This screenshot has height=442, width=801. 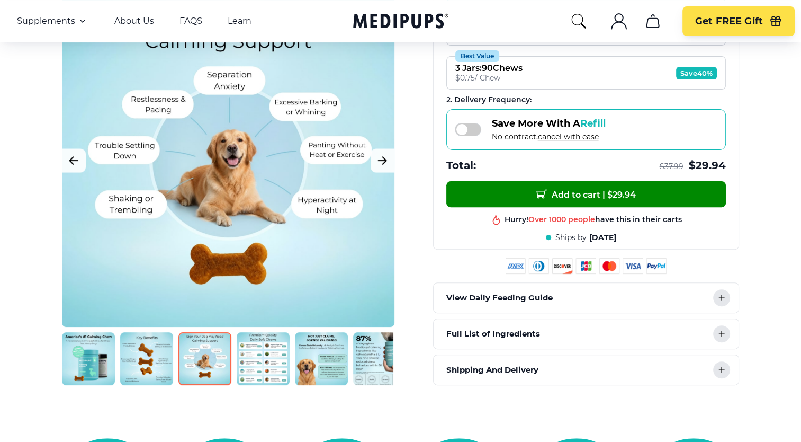 I want to click on button: search, so click(x=579, y=21).